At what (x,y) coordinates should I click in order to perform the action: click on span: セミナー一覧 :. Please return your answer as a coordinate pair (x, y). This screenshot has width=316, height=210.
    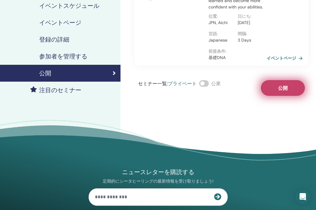
    Looking at the image, I should click on (153, 83).